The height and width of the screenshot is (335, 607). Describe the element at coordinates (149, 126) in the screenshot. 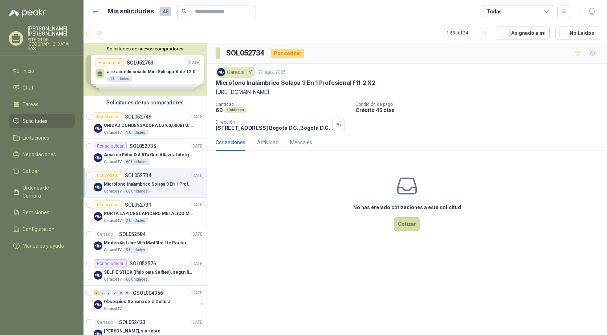

I see `p: UNIDAD CONDENSADORA LG/60,000BTU/220V/R410A: I` at that location.